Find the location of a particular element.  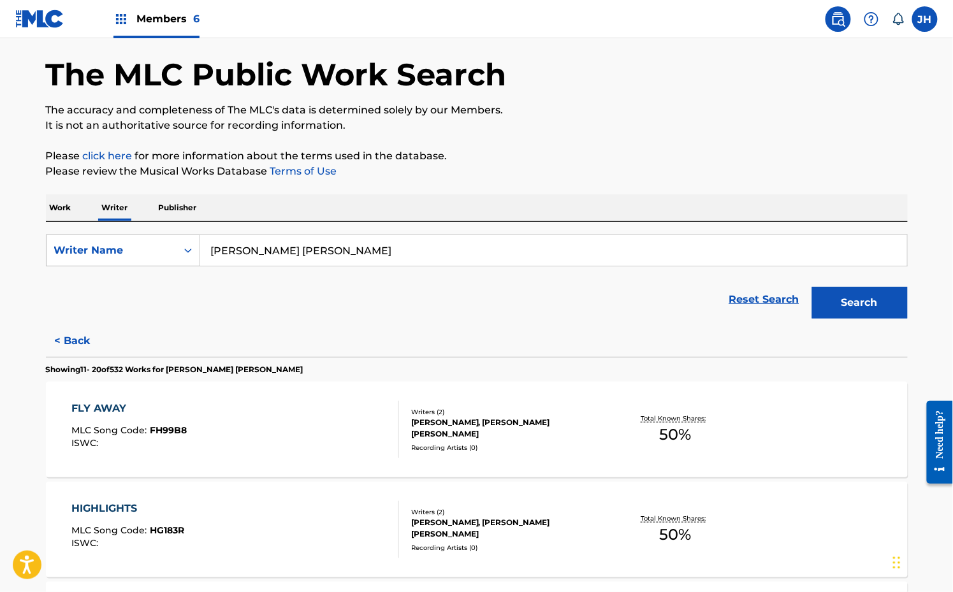

div: FLY AWAY is located at coordinates (129, 409).